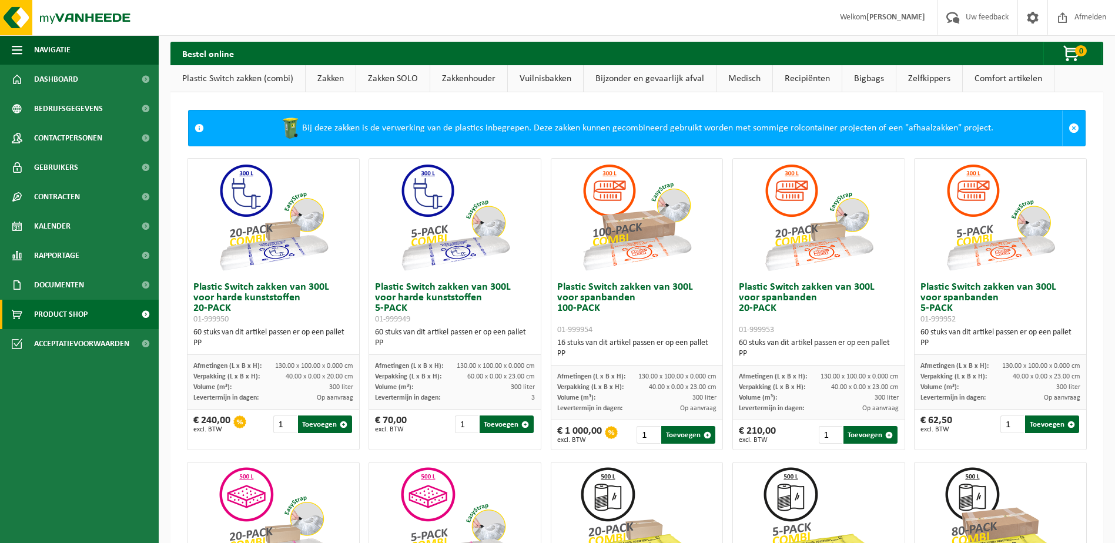  Describe the element at coordinates (807, 79) in the screenshot. I see `a: Recipiënten` at that location.